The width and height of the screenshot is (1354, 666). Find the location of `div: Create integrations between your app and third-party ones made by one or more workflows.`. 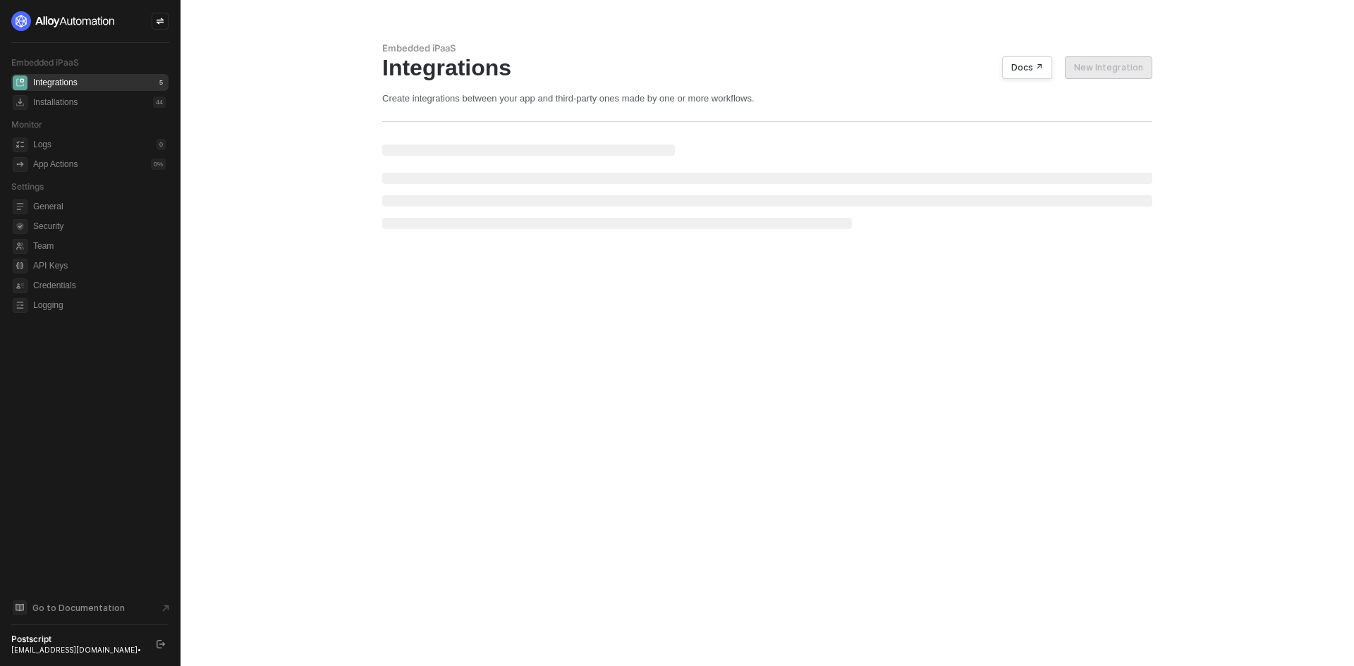

div: Create integrations between your app and third-party ones made by one or more workflows. is located at coordinates (767, 98).